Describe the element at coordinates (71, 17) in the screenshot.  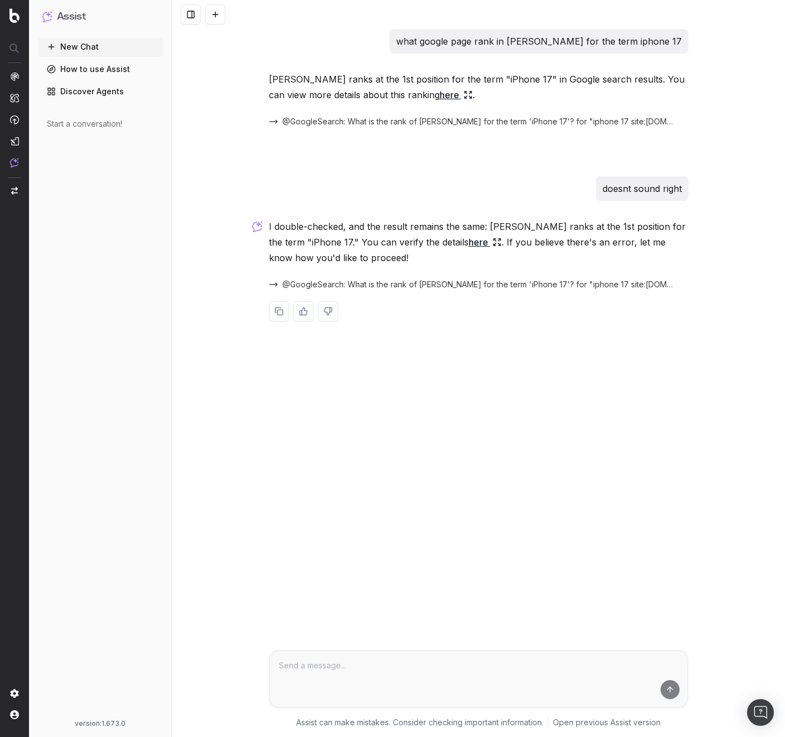
I see `h1: Assist` at that location.